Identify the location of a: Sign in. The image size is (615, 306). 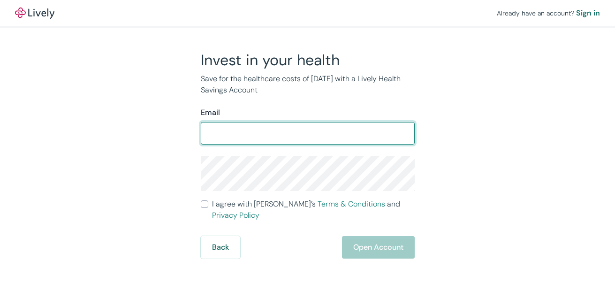
(587, 13).